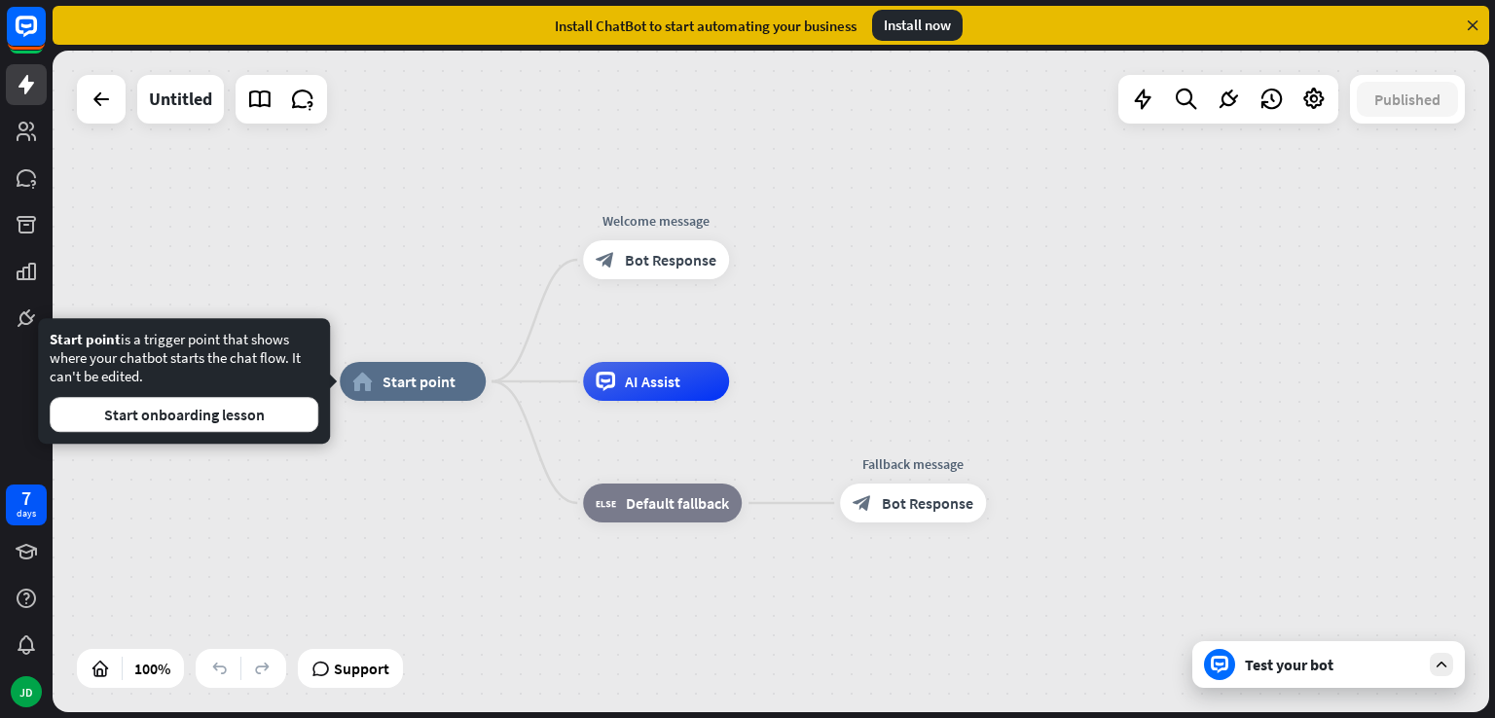  Describe the element at coordinates (180, 99) in the screenshot. I see `div: Untitled` at that location.